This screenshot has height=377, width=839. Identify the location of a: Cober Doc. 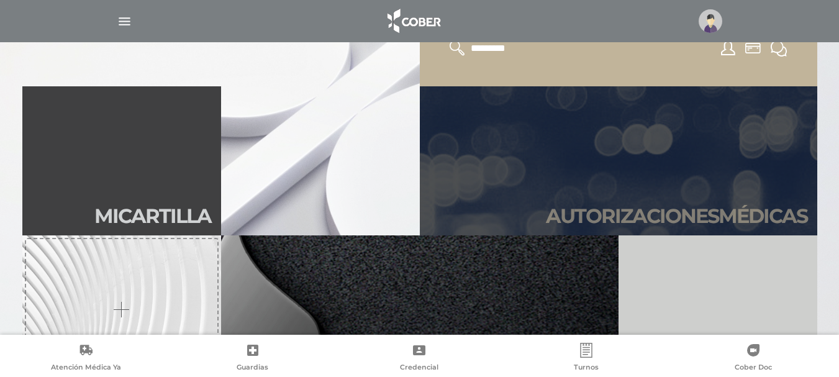
(753, 358).